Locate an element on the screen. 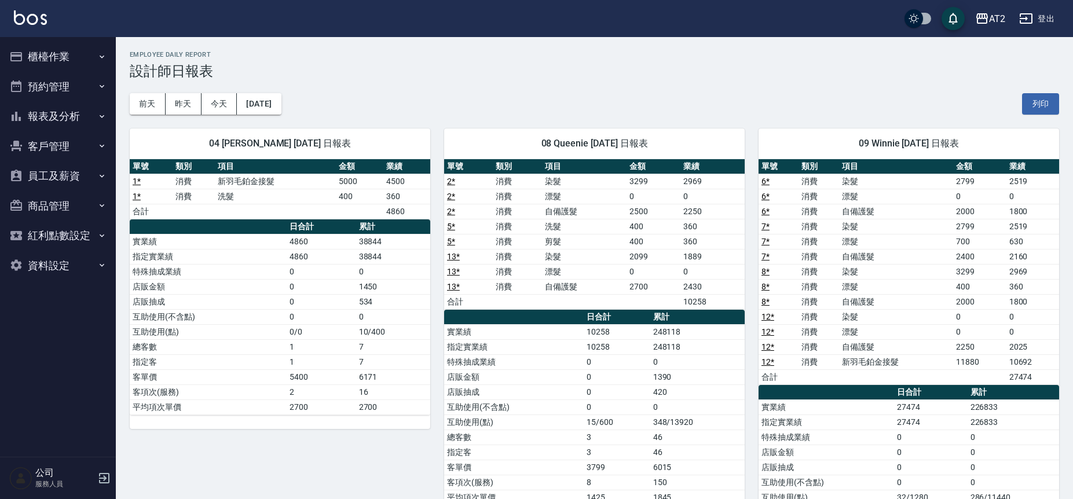  td: 6015 is located at coordinates (697, 467).